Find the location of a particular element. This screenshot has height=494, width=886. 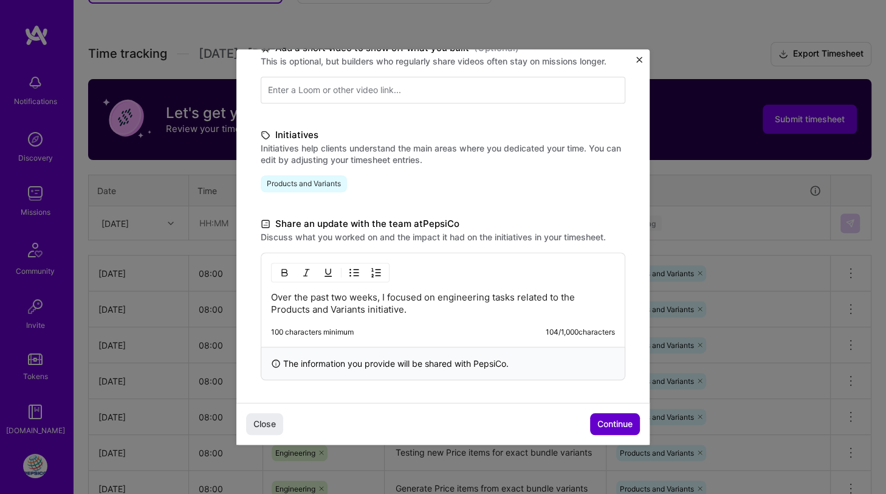

img: Underline is located at coordinates (328, 272).